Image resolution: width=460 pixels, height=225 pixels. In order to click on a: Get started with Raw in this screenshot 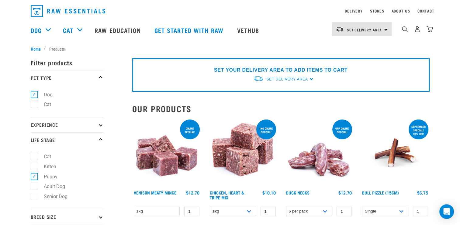, I will do `click(190, 30)`.